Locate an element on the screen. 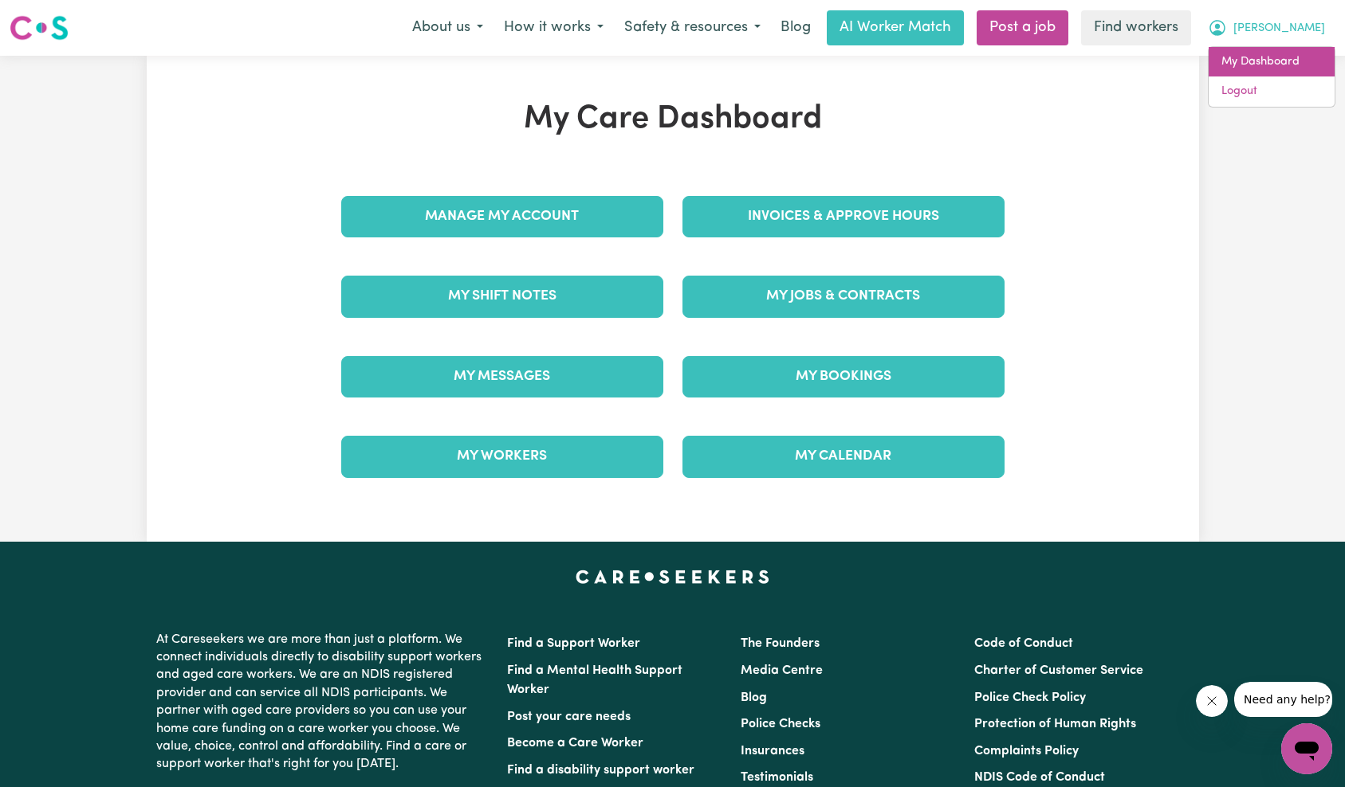  a: My Shift Notes is located at coordinates (502, 296).